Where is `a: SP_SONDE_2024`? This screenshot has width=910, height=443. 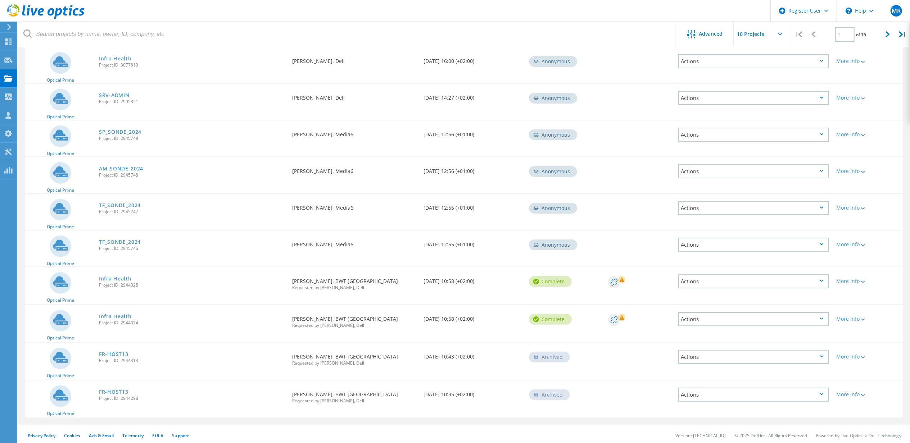
a: SP_SONDE_2024 is located at coordinates (120, 132).